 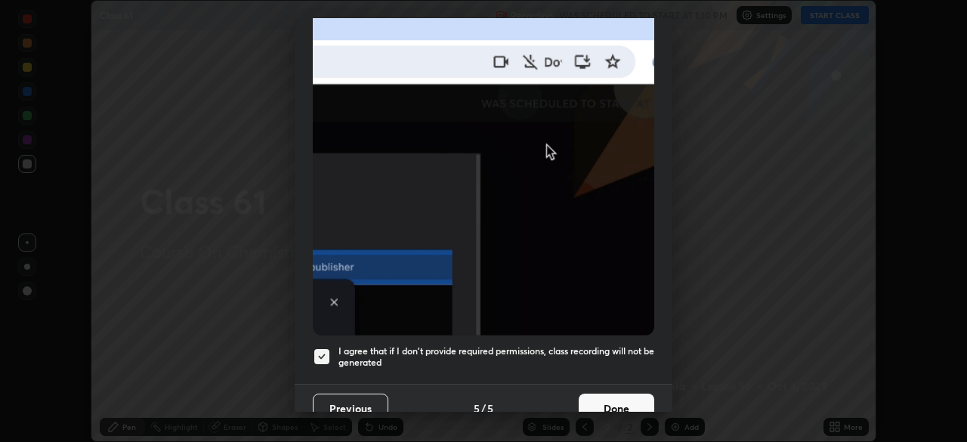 What do you see at coordinates (496, 356) in the screenshot?
I see `h5: I agree that if I don't provide required permissions, class recording will not be generated` at bounding box center [496, 356].